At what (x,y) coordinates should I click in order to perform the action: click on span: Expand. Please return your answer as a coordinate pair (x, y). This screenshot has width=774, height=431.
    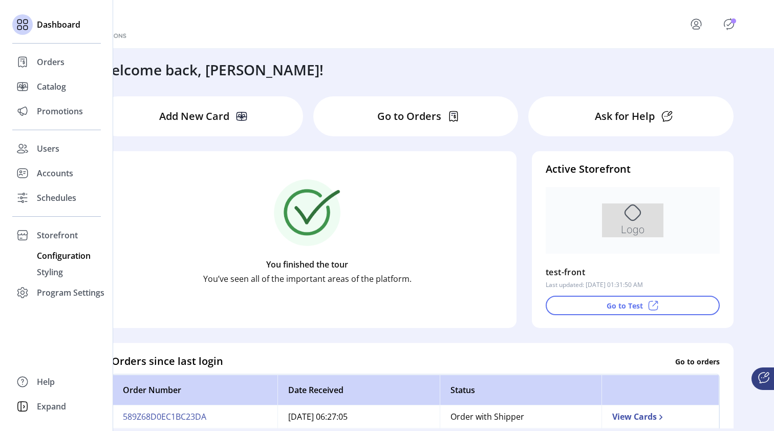
    Looking at the image, I should click on (51, 406).